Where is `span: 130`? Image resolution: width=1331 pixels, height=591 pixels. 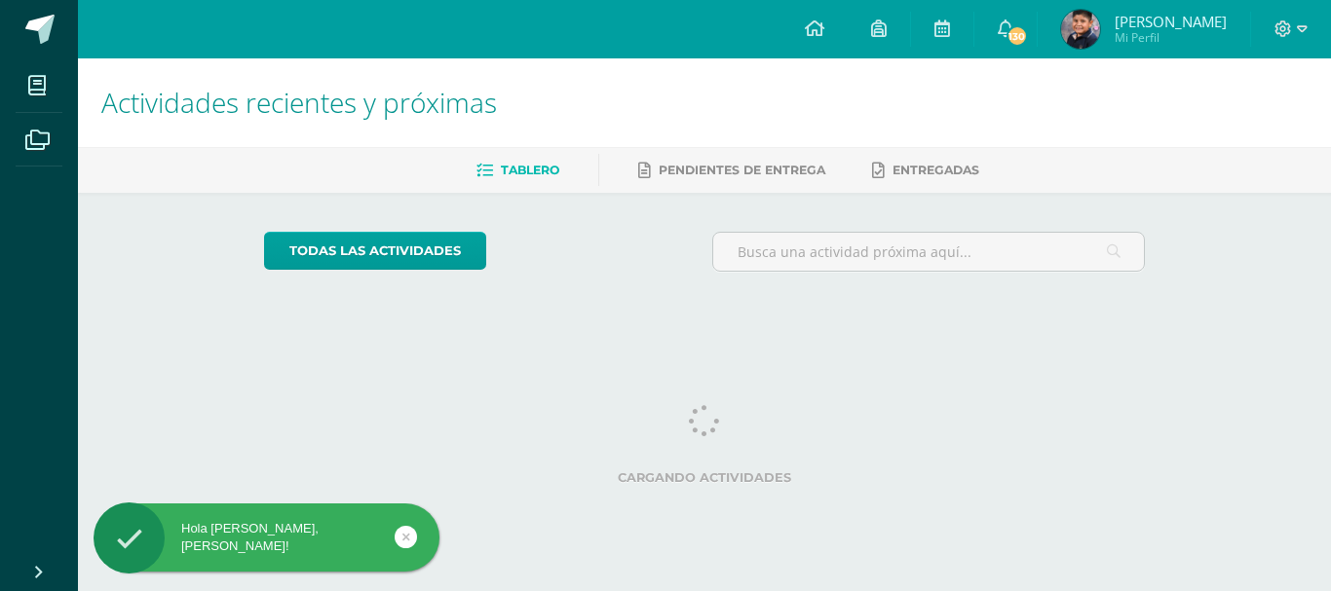
span: 130 is located at coordinates (1016, 36).